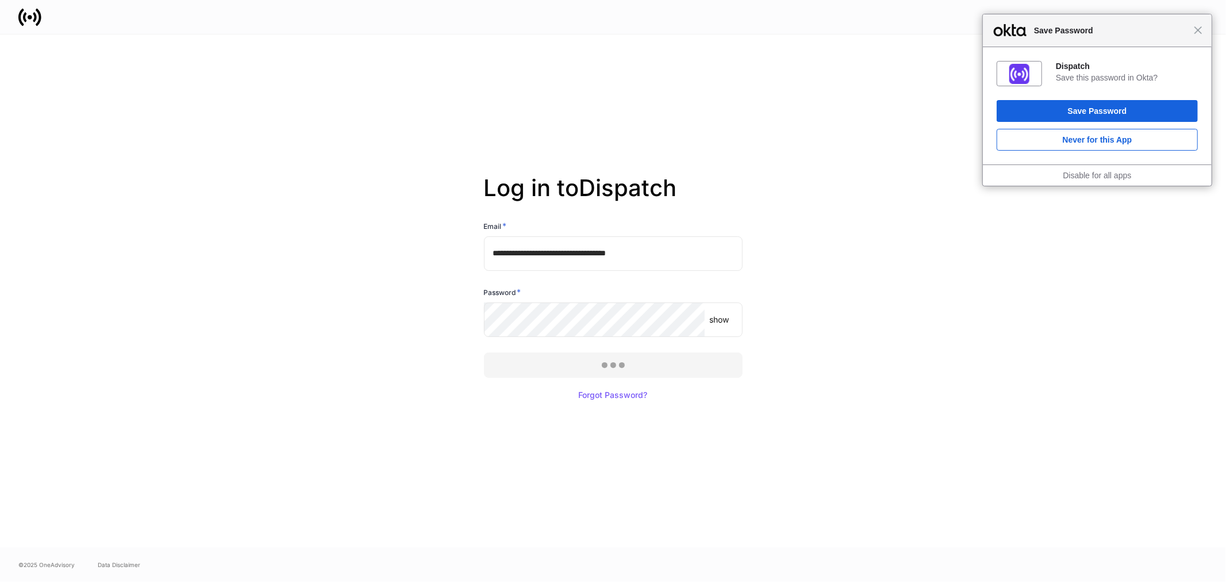 This screenshot has height=582, width=1226. What do you see at coordinates (1111, 30) in the screenshot?
I see `span: Save Password` at bounding box center [1111, 30].